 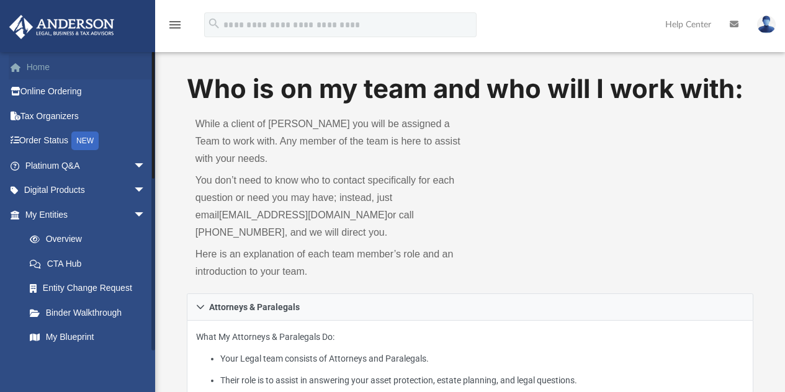 What do you see at coordinates (86, 141) in the screenshot?
I see `a: Order StatusNEW` at bounding box center [86, 141].